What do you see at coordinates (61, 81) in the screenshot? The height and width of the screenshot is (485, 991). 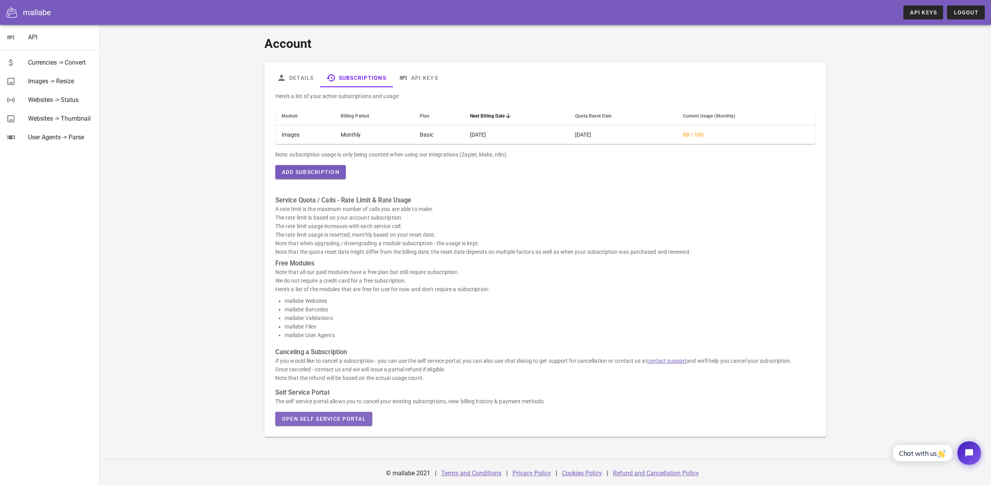 I see `div: Images -> Resize` at bounding box center [61, 81].